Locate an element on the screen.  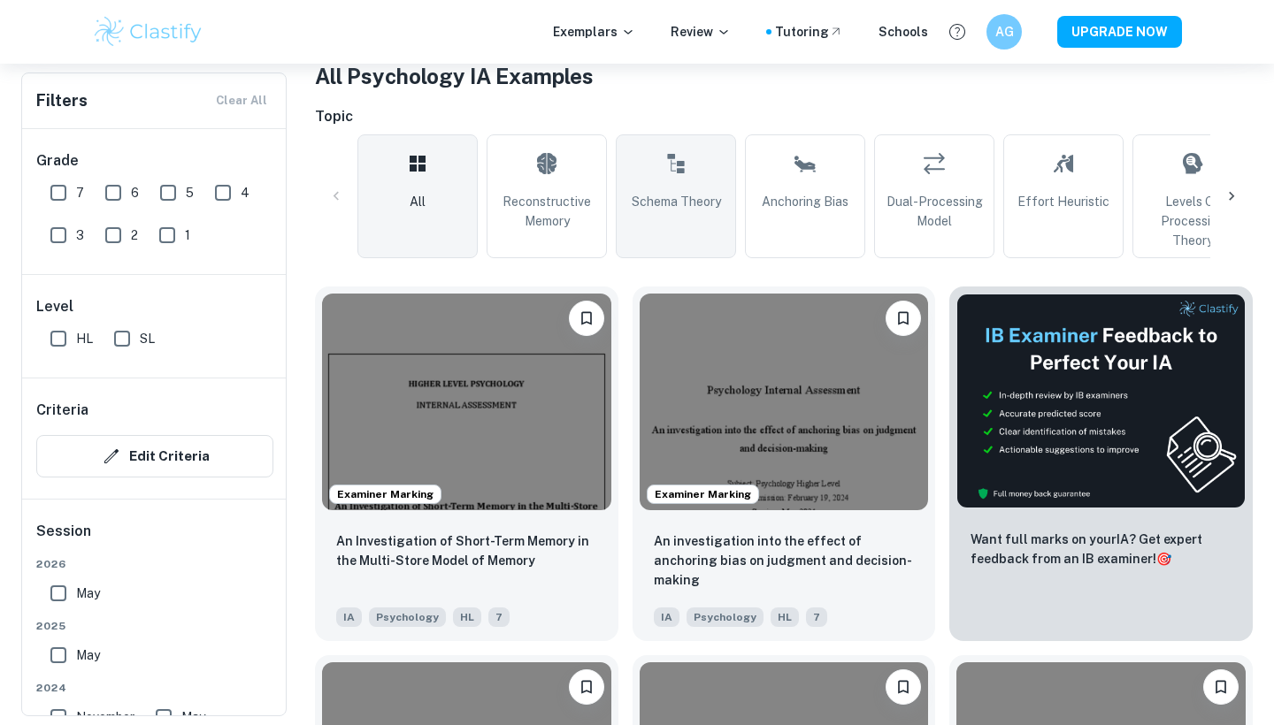
span: Reconstructive Memory is located at coordinates (547, 211).